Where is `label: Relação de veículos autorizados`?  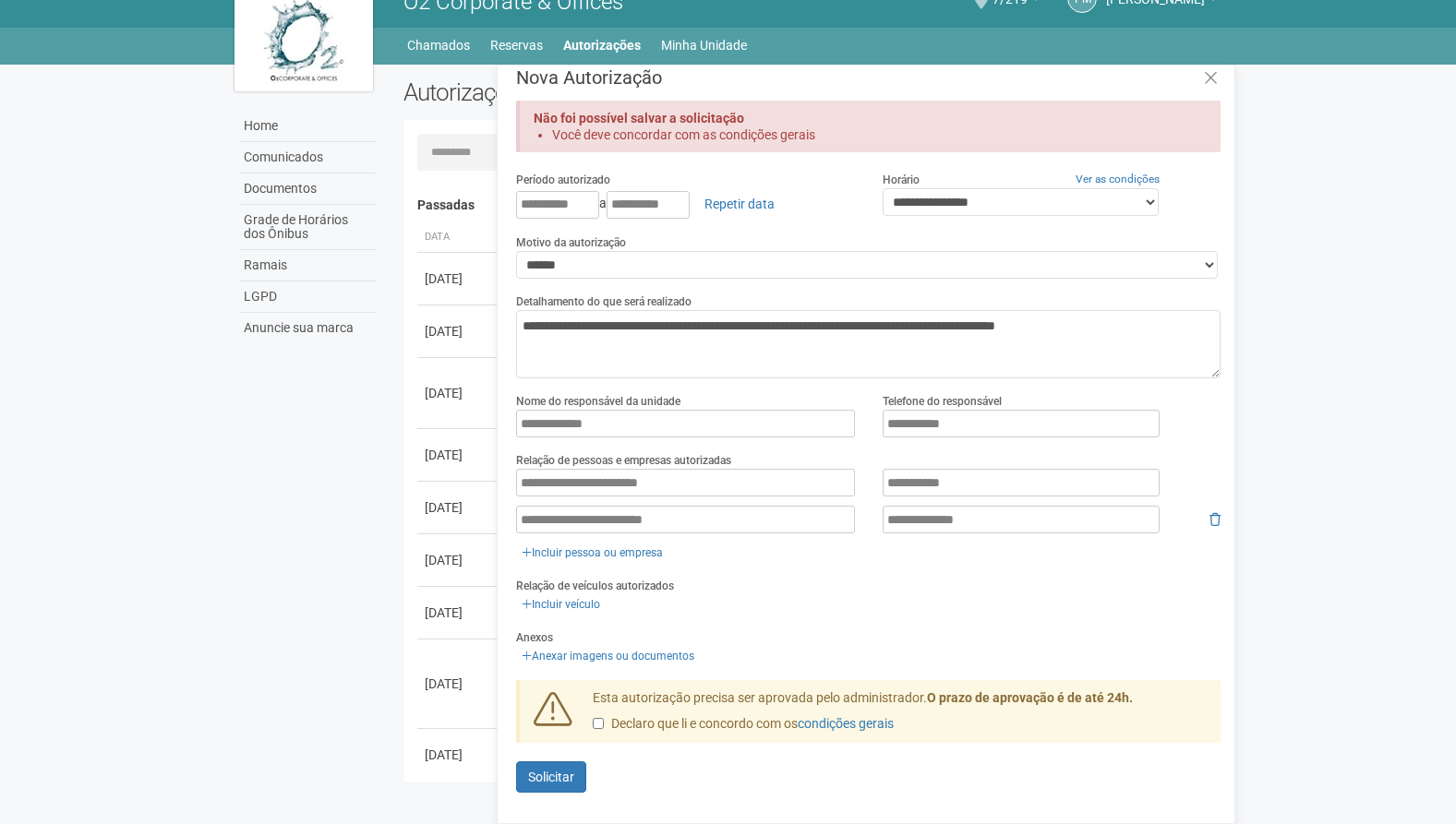 label: Relação de veículos autorizados is located at coordinates (594, 586).